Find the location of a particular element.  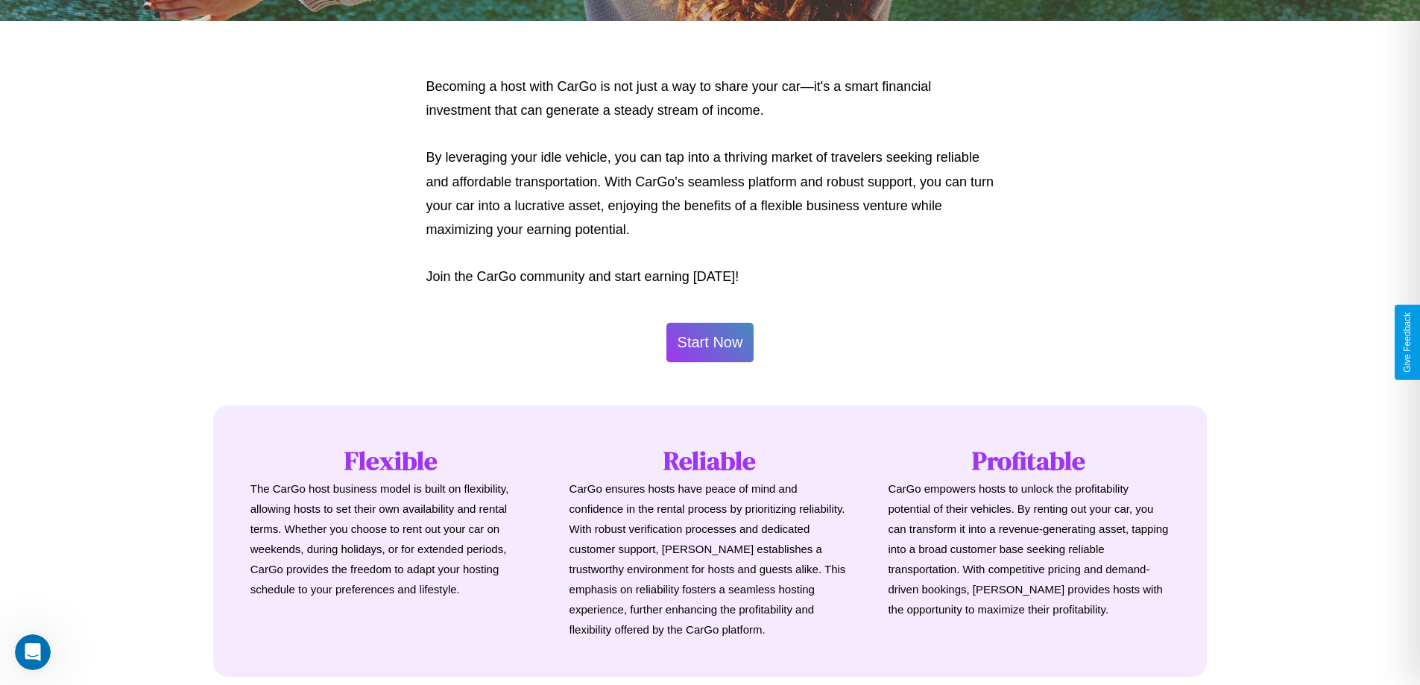

p: CarGo empowers hosts to unlock the profitability potential of their vehicles. By renting out your... is located at coordinates (1029, 549).